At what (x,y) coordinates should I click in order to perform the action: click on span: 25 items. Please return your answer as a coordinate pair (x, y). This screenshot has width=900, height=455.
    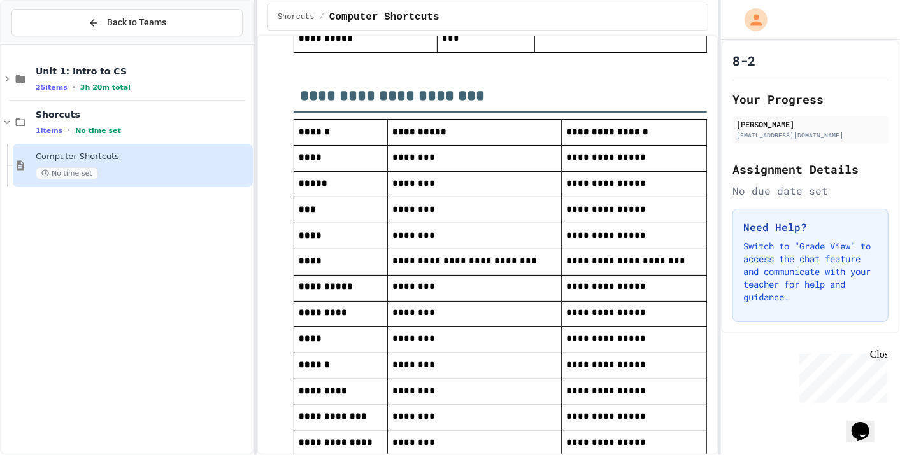
    Looking at the image, I should click on (52, 87).